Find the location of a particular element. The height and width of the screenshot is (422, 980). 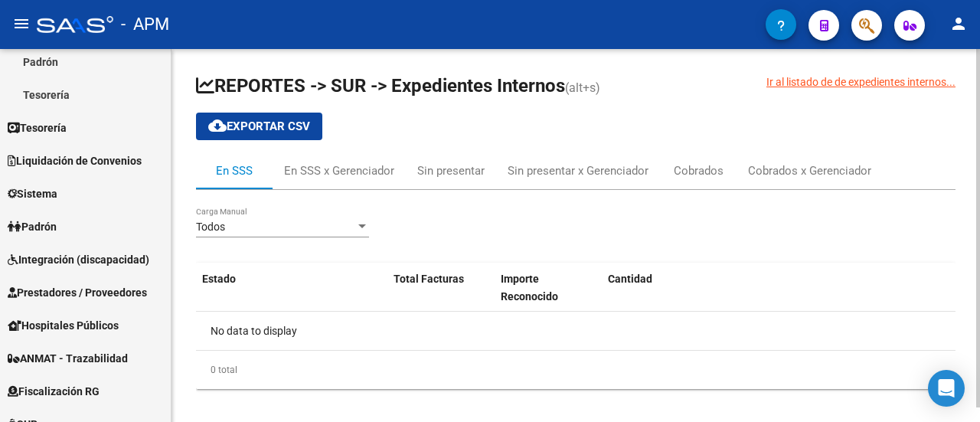

div: Open Intercom Messenger is located at coordinates (947, 388).